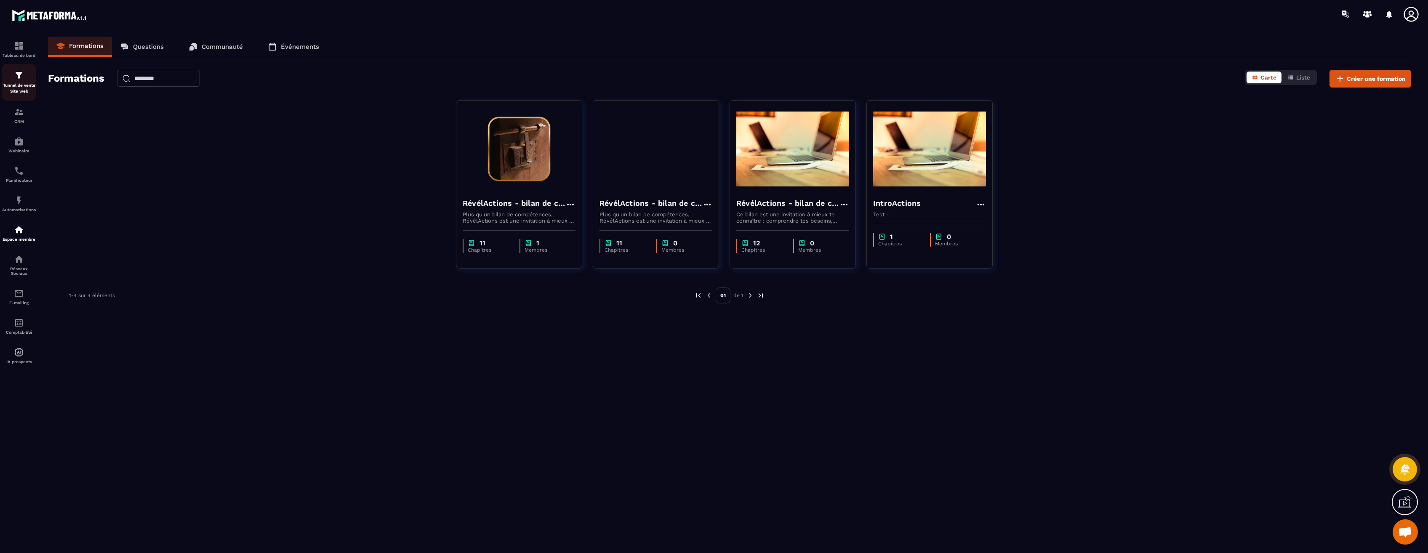 The image size is (1428, 553). What do you see at coordinates (19, 88) in the screenshot?
I see `p: Tunnel de vente Site web` at bounding box center [19, 88].